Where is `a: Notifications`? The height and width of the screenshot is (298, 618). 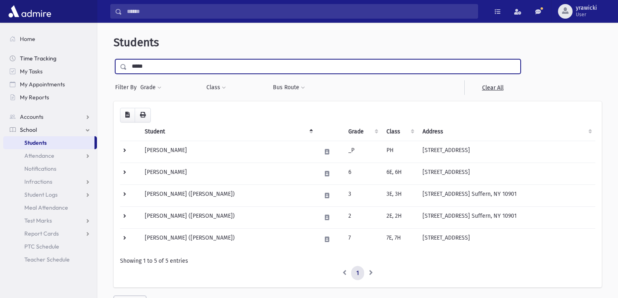
a: Notifications is located at coordinates (50, 169).